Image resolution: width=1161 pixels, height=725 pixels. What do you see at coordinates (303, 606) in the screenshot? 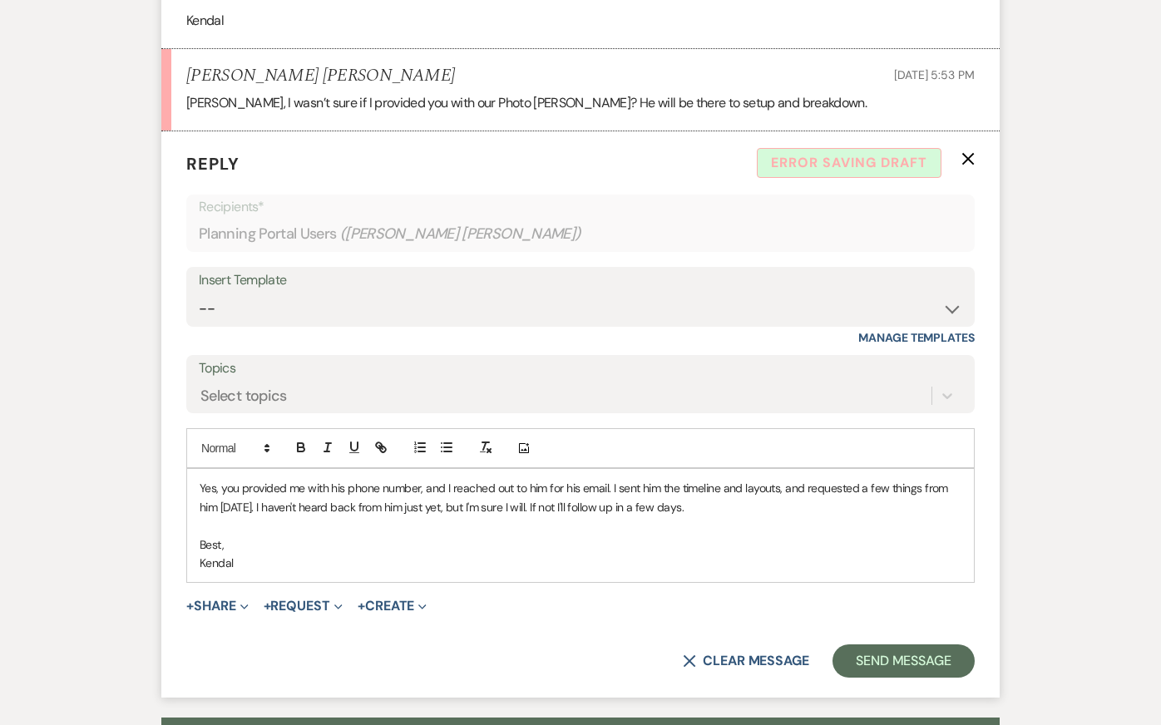
I see `button: Request` at bounding box center [303, 606].